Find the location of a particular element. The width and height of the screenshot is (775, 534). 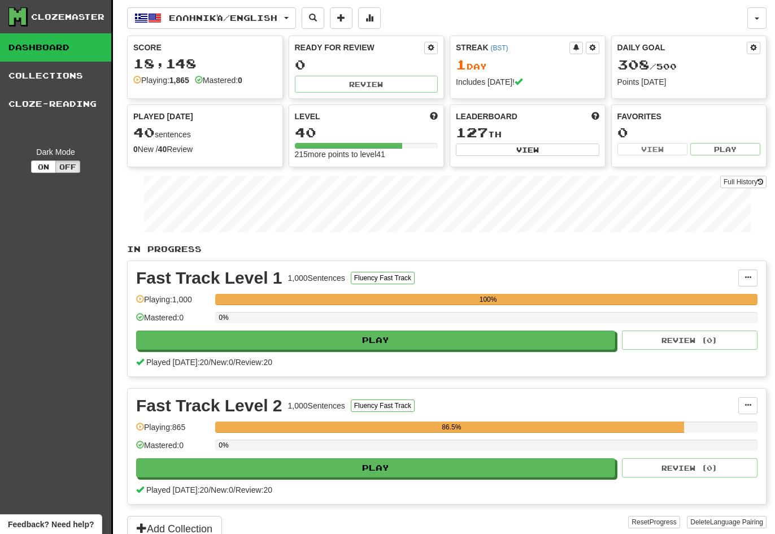

span: / 500 is located at coordinates (647, 66).